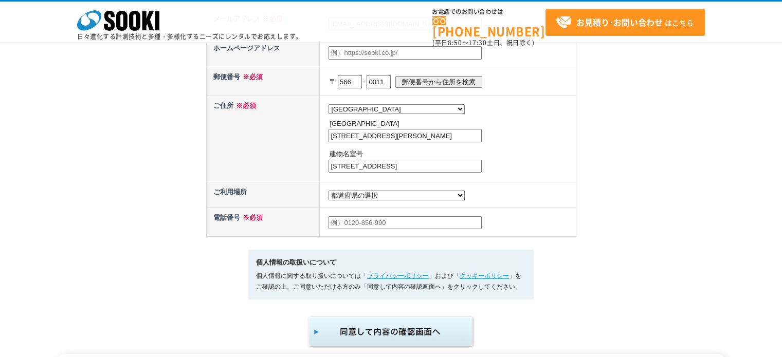  Describe the element at coordinates (263, 52) in the screenshot. I see `th: ホームページアドレス` at that location.